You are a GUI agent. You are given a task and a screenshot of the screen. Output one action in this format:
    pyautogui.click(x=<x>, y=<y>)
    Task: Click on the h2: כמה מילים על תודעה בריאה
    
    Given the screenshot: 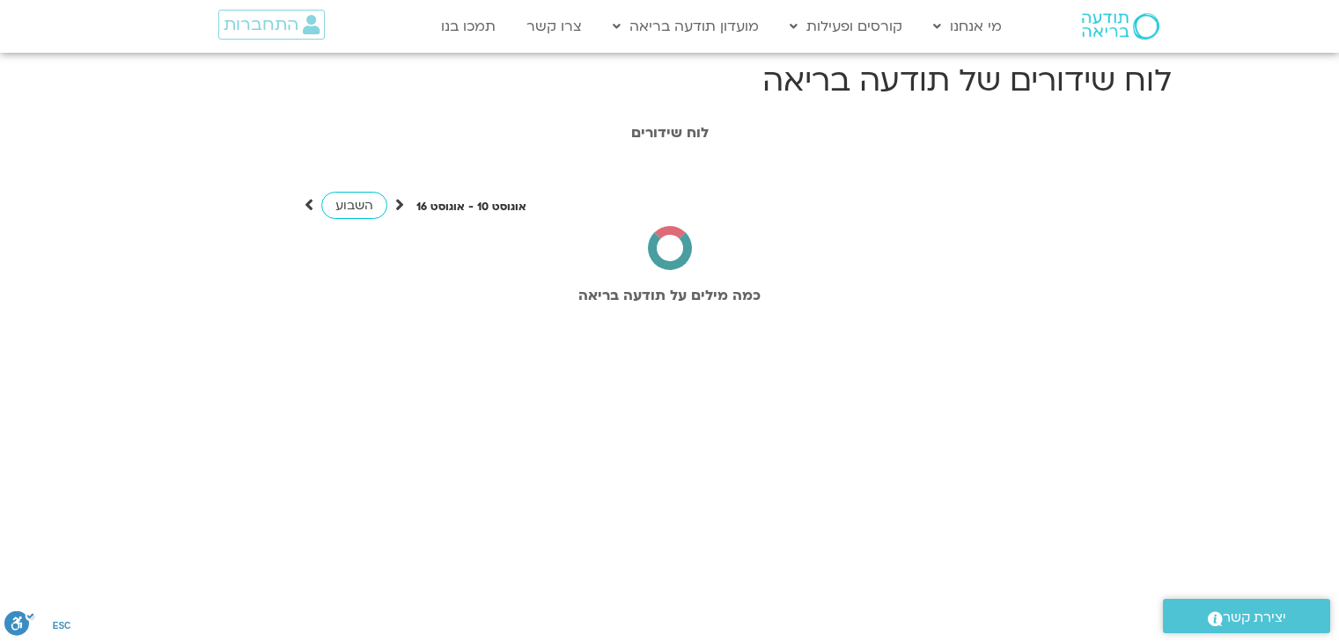 What is the action you would take?
    pyautogui.click(x=670, y=296)
    